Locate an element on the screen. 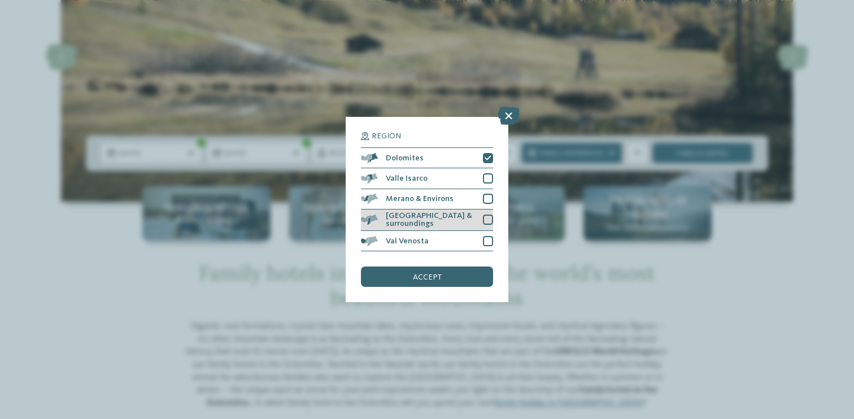 This screenshot has width=854, height=419. span: Merano & Environs is located at coordinates (420, 199).